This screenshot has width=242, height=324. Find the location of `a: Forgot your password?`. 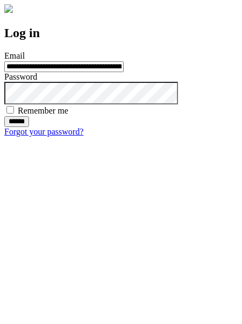

a: Forgot your password? is located at coordinates (44, 131).